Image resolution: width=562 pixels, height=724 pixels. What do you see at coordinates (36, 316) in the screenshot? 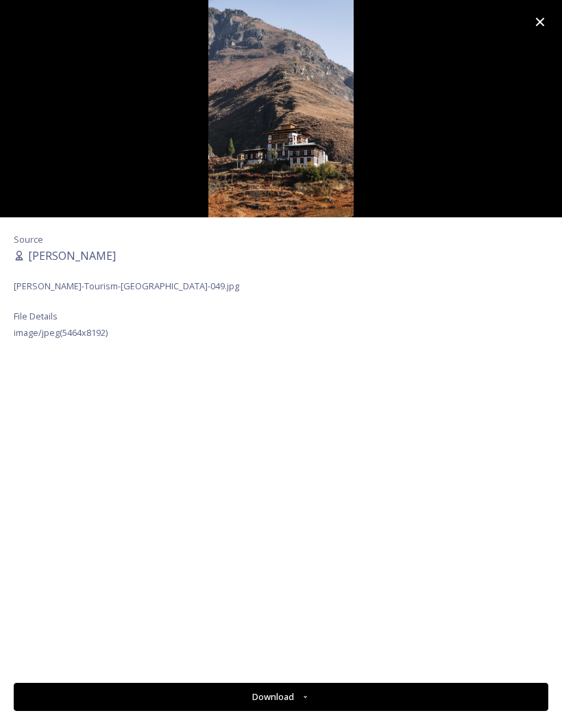
I see `span: File Details` at bounding box center [36, 316].